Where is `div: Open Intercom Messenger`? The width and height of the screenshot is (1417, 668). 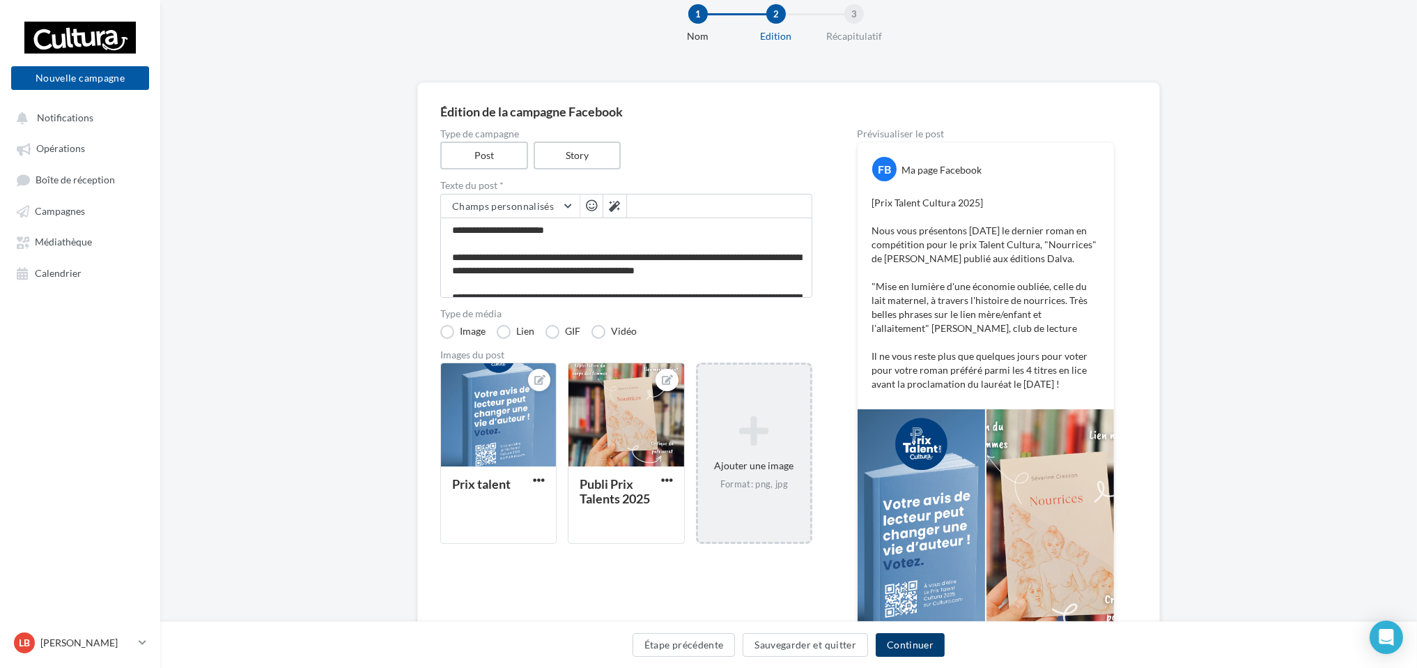
div: Open Intercom Messenger is located at coordinates (1387, 637).